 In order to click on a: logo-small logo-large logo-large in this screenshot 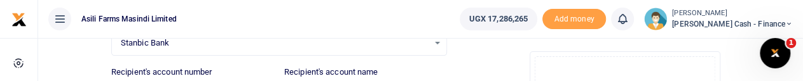, I will do `click(19, 18)`.